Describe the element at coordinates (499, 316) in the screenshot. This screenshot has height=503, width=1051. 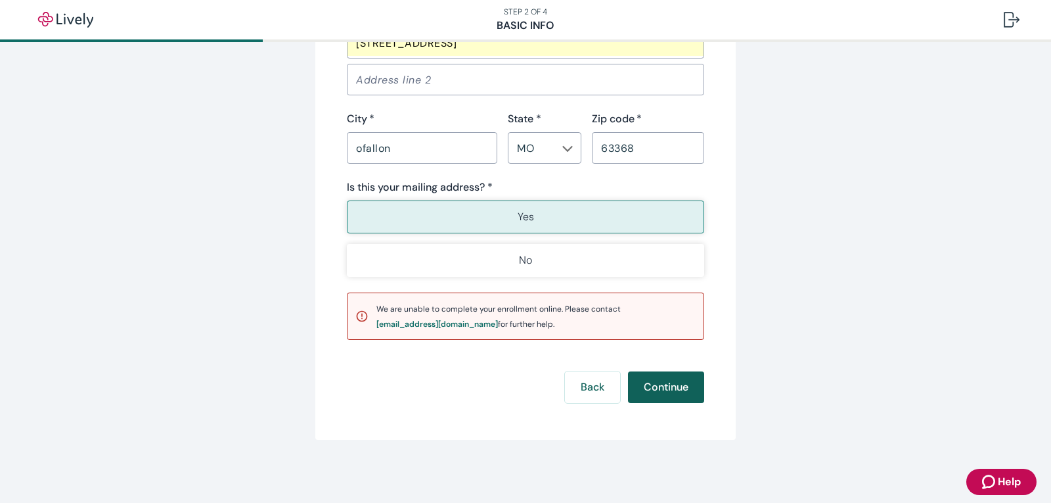
I see `span: We are unable to complete your enrollment online. Please contact for further help.` at that location.